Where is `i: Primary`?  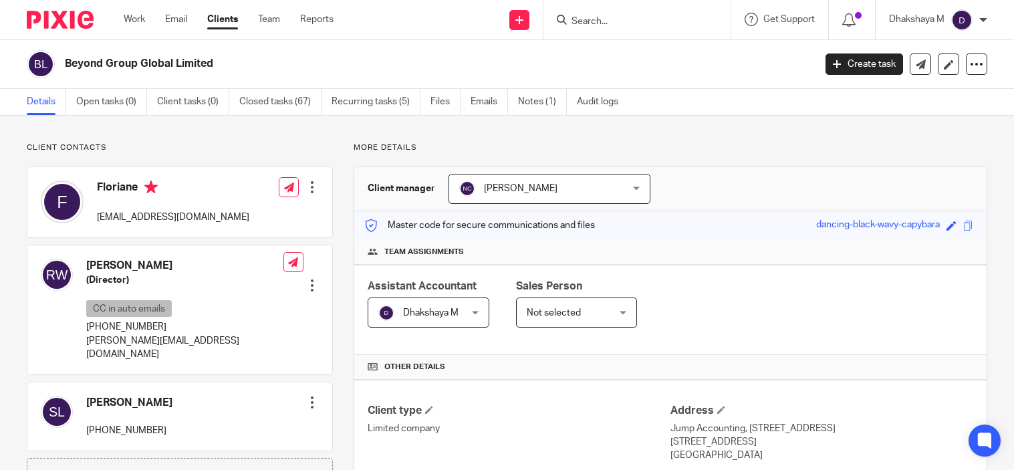
i: Primary is located at coordinates (151, 187).